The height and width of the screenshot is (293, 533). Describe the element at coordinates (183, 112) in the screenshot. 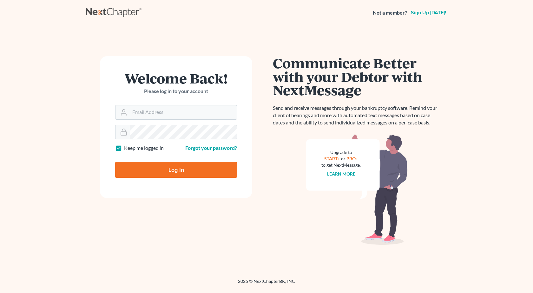

I see `input: Email Address` at that location.